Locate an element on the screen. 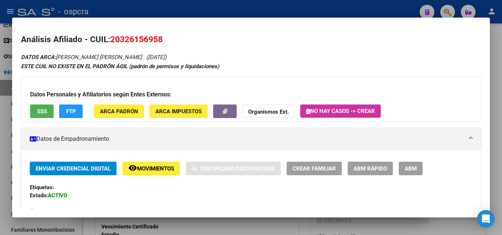  span: 20326156958 is located at coordinates (136, 39).